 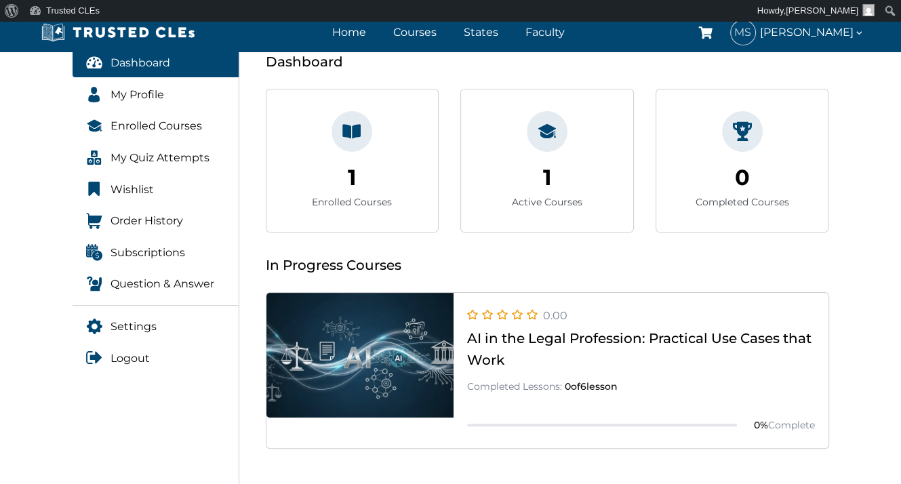 What do you see at coordinates (130, 359) in the screenshot?
I see `span: Logout` at bounding box center [130, 359].